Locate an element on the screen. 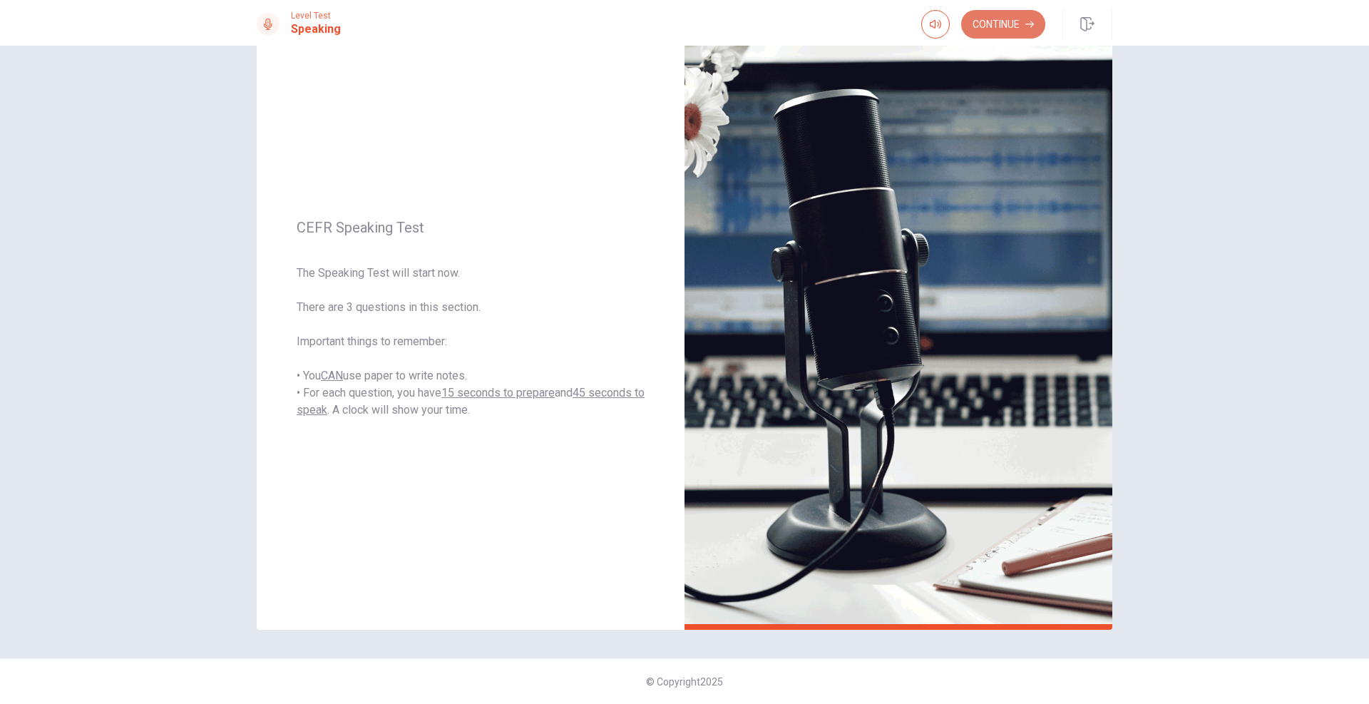 This screenshot has width=1369, height=704. u: 15 seconds to prepare is located at coordinates (498, 392).